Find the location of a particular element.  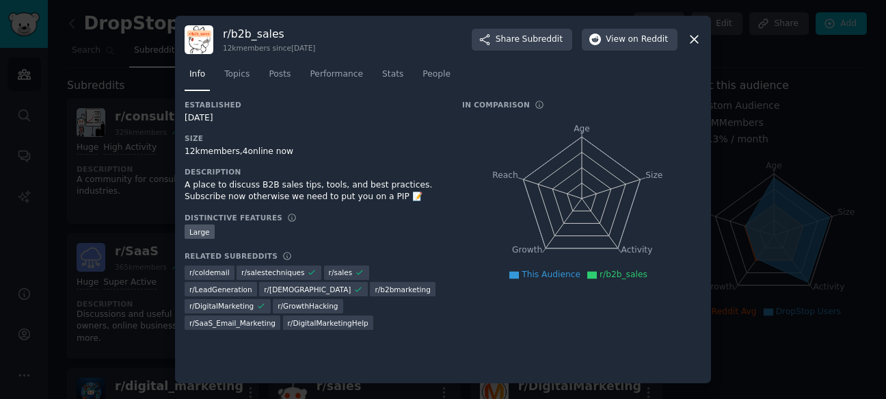

h3: Size is located at coordinates (314, 138).